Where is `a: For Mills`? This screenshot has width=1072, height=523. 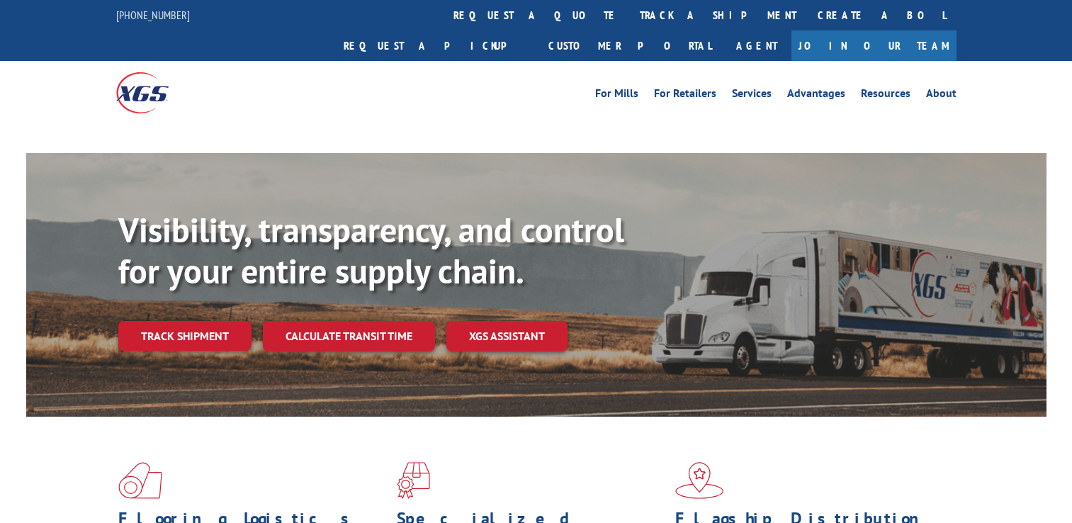
a: For Mills is located at coordinates (616, 96).